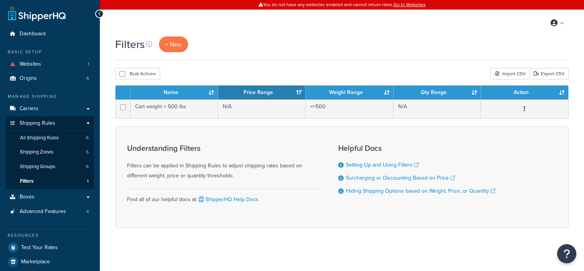 The image size is (584, 271). What do you see at coordinates (50, 34) in the screenshot?
I see `a: Dashboard` at bounding box center [50, 34].